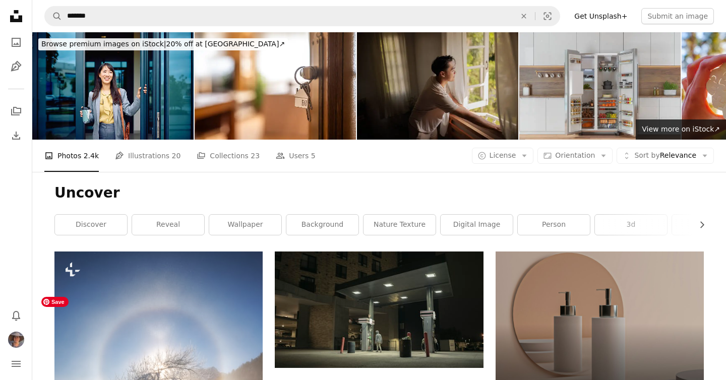 The height and width of the screenshot is (380, 726). I want to click on button: Notifications, so click(16, 316).